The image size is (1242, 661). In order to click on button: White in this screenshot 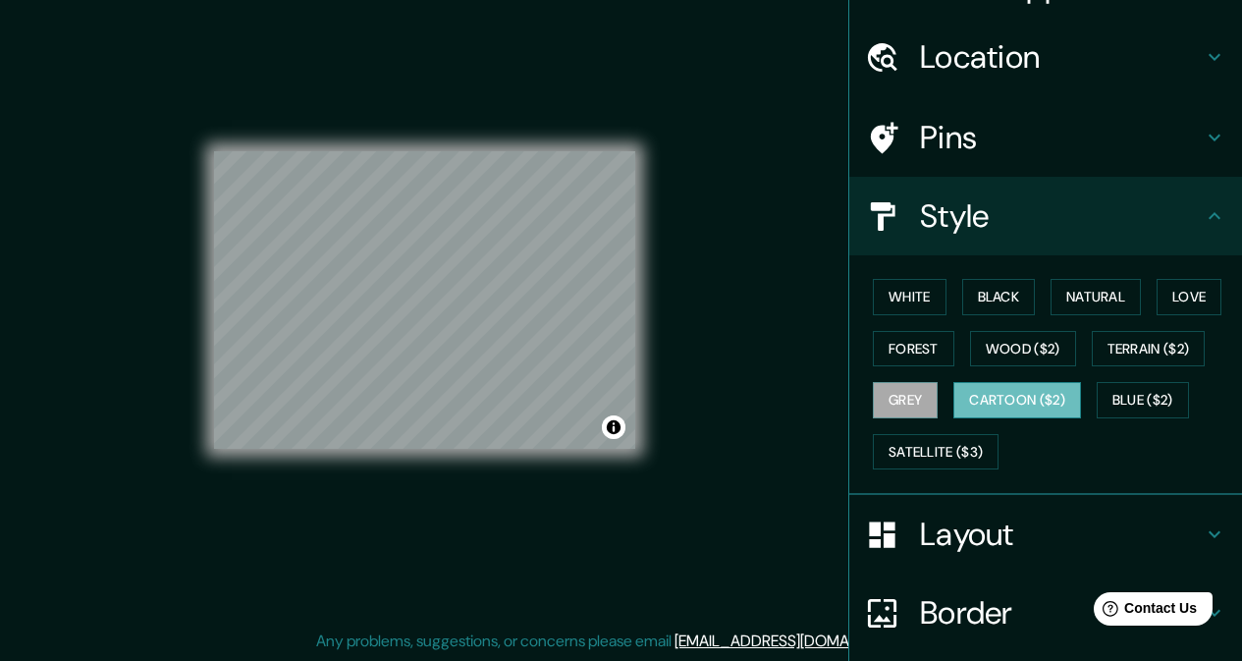, I will do `click(909, 296)`.